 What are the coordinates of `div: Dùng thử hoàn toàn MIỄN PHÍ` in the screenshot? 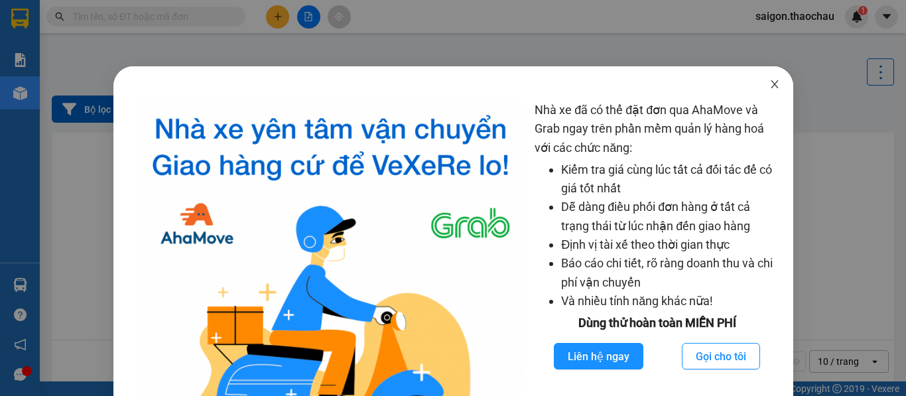 It's located at (656, 323).